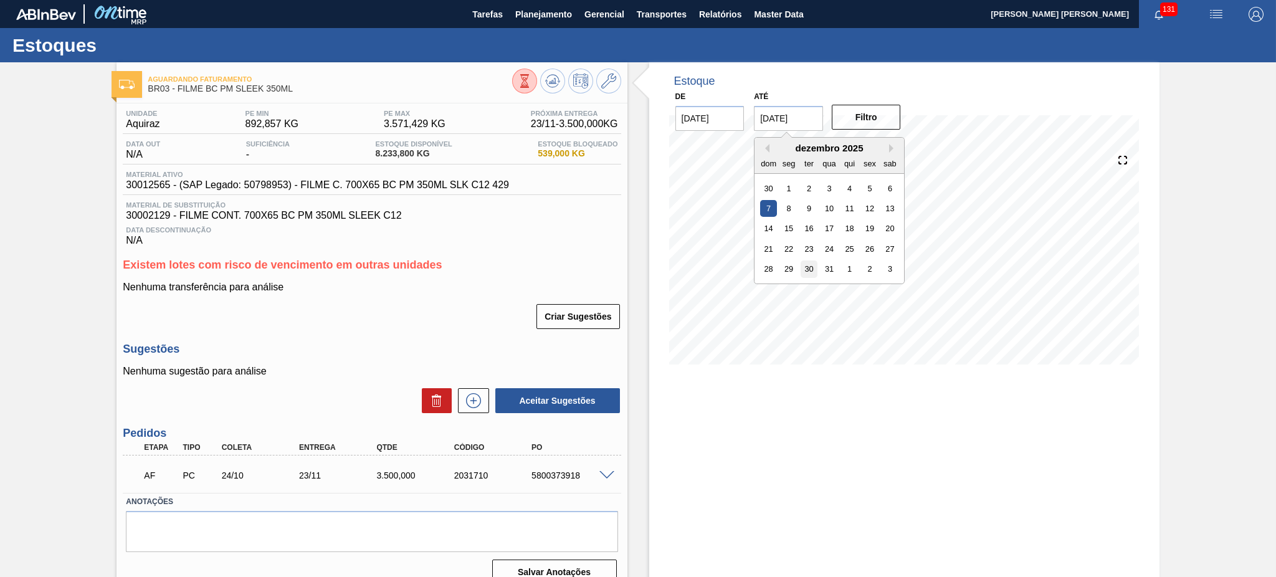 The image size is (1276, 577). Describe the element at coordinates (199, 448) in the screenshot. I see `div: Tipo` at that location.